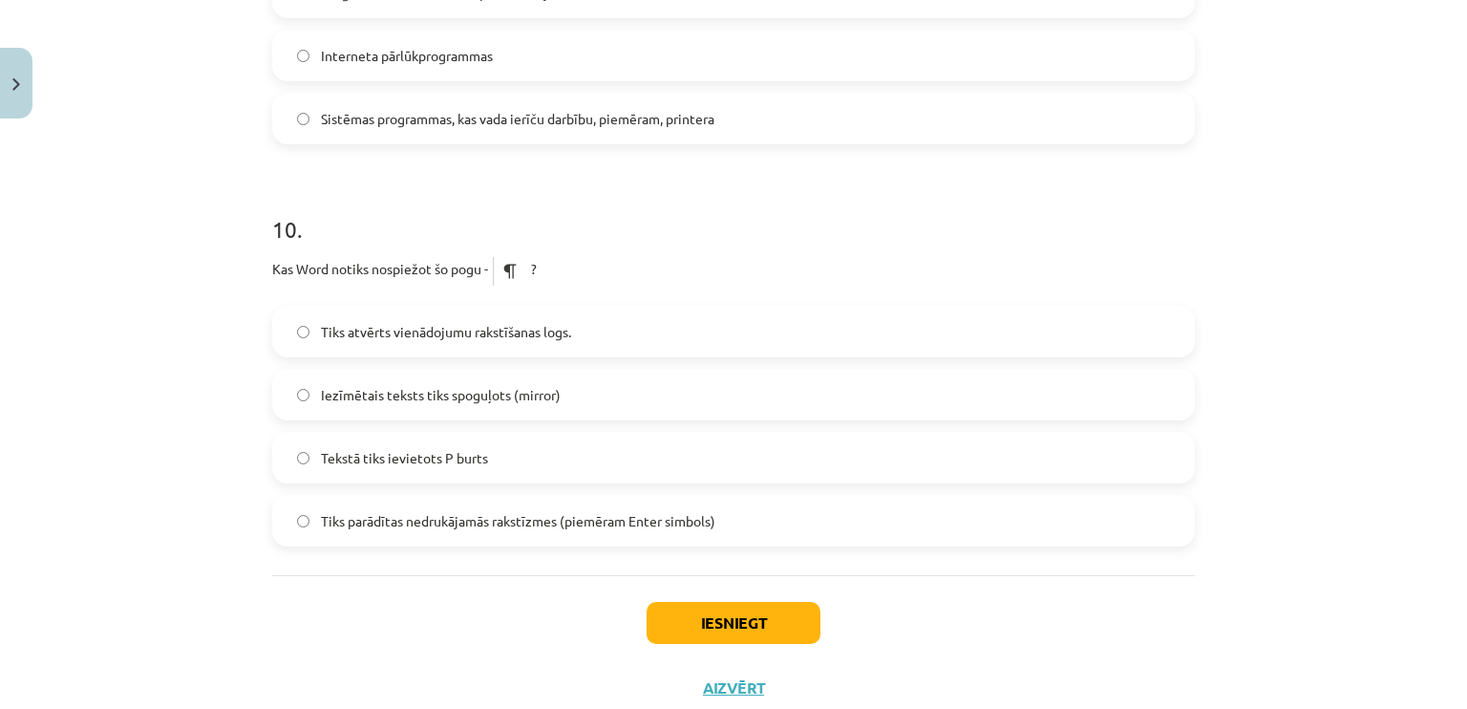  Describe the element at coordinates (440, 394) in the screenshot. I see `span: Iezīmētais teksts tiks spoguļots (mirror)` at that location.